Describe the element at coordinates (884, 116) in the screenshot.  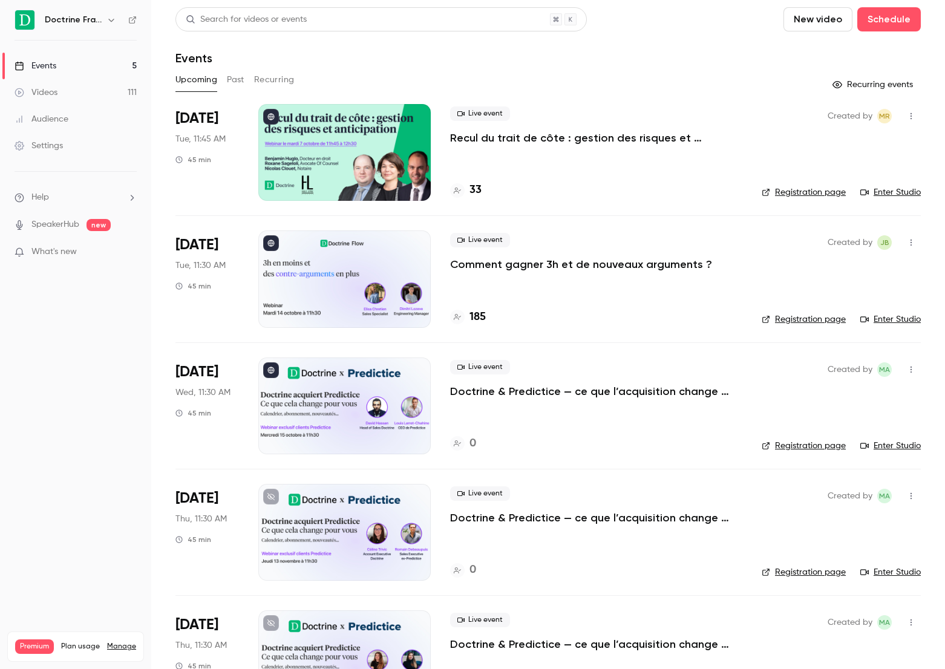
I see `span: MR` at that location.